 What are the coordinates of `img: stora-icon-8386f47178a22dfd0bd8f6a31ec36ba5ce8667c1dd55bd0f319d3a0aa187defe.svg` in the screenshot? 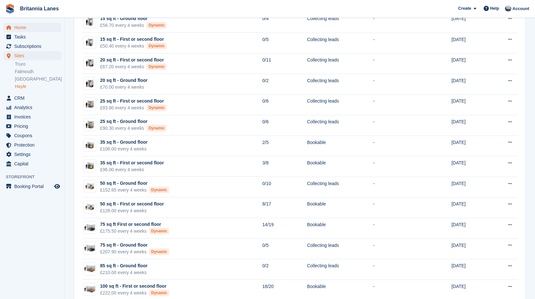 It's located at (10, 9).